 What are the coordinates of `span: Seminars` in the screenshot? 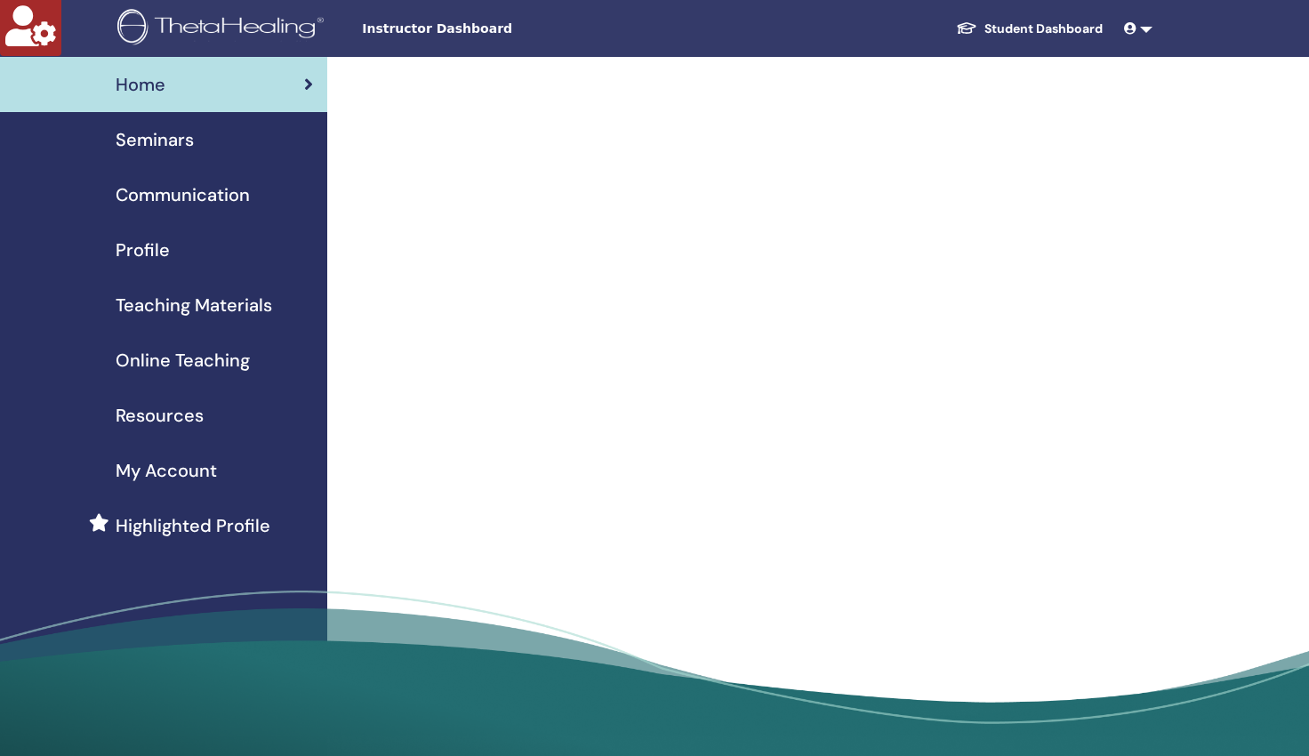 It's located at (155, 140).